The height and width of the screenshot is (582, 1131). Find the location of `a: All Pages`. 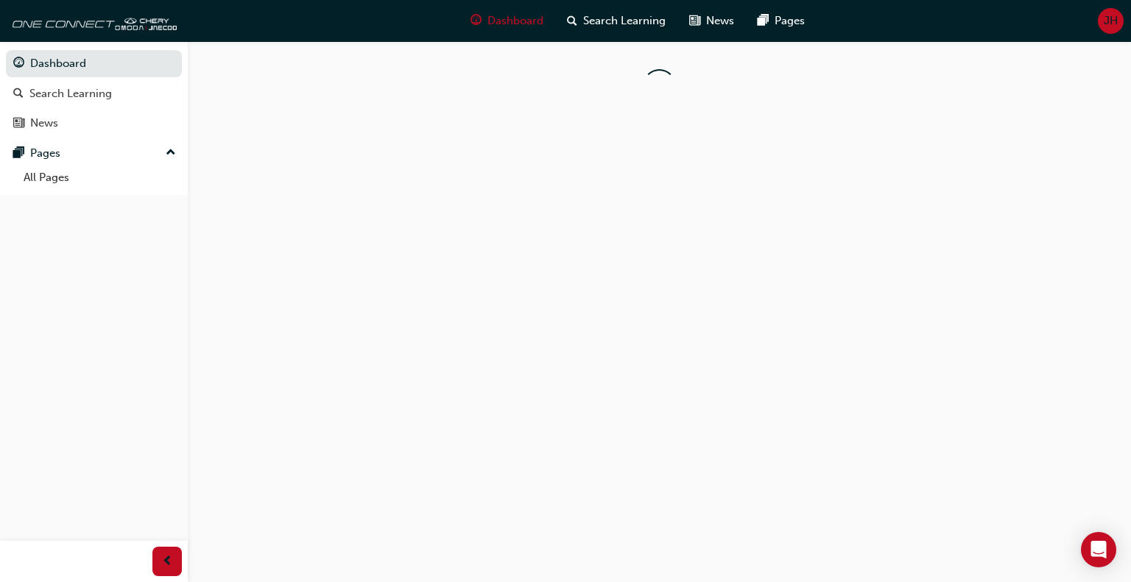

a: All Pages is located at coordinates (99, 177).